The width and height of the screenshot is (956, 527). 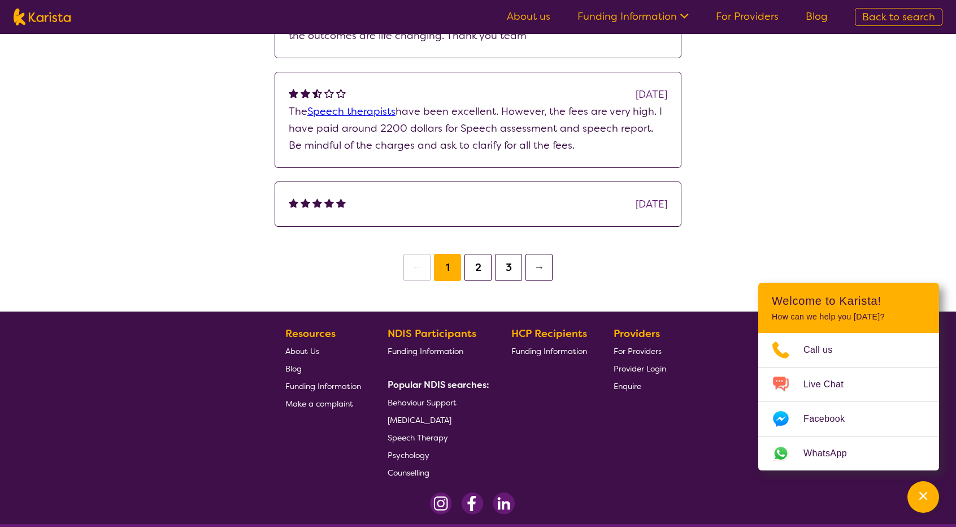 What do you see at coordinates (472, 503) in the screenshot?
I see `img: Facebook` at bounding box center [472, 503].